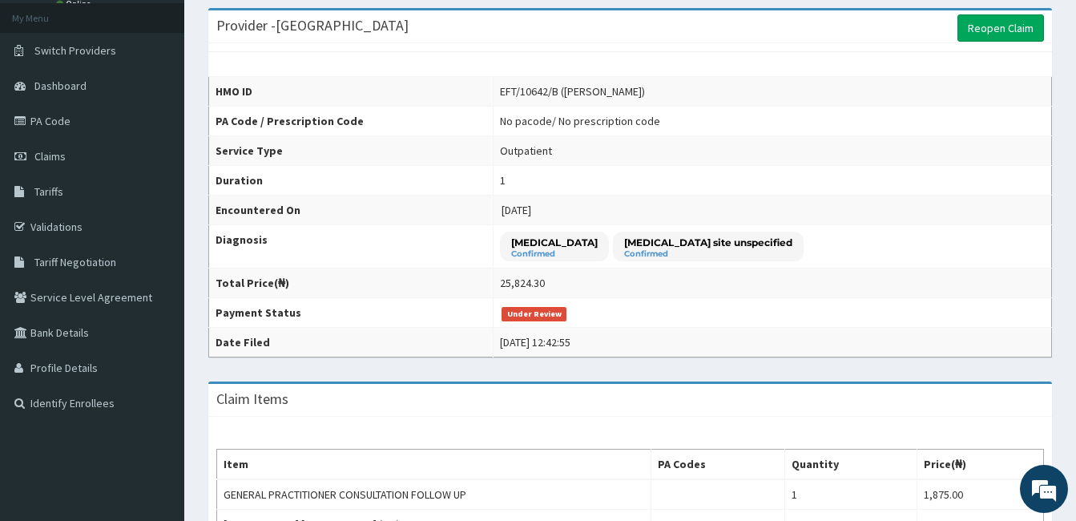 The image size is (1076, 521). What do you see at coordinates (157, 239) in the screenshot?
I see `span: We're online!` at bounding box center [157, 239].